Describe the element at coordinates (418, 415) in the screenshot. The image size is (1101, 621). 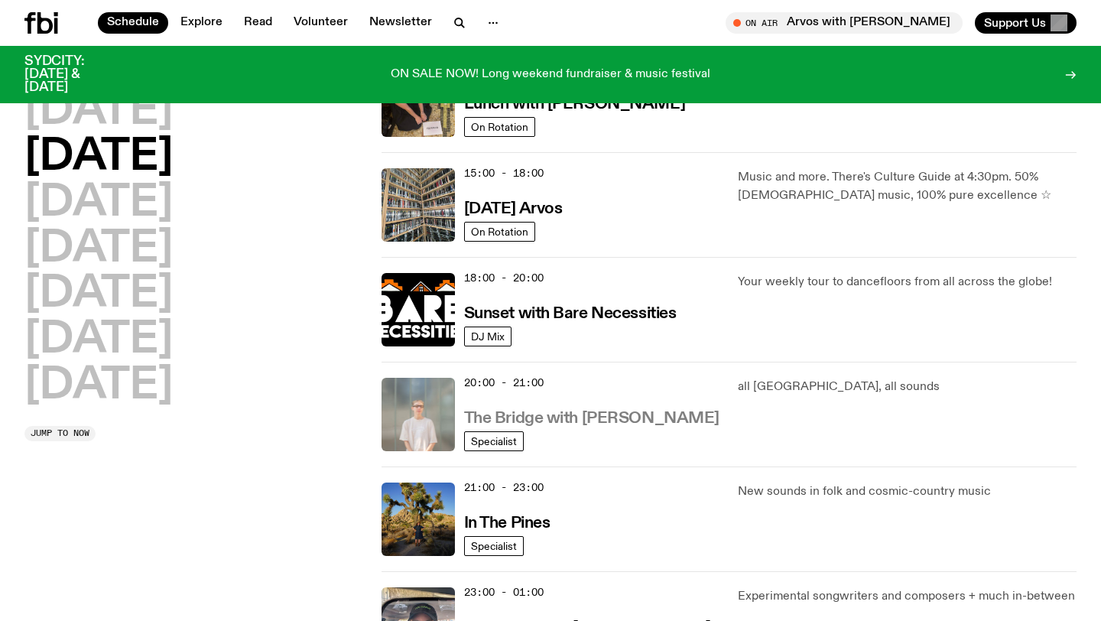
I see `img: Mara stands in front of a frosted glass wall wearing a cream coloured t-shirt and black glasses. ...` at that location.